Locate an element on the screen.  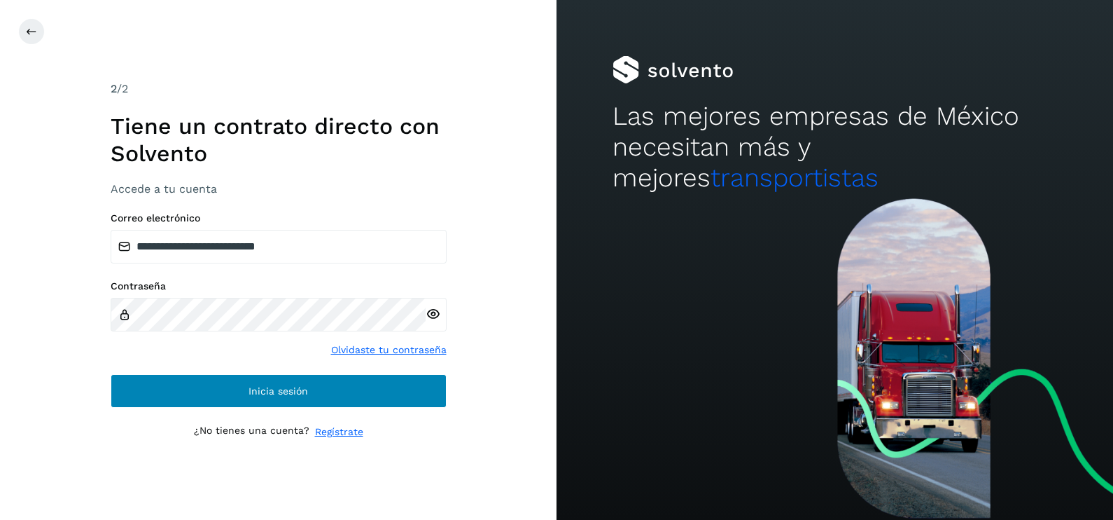
span: transportistas is located at coordinates (795, 177).